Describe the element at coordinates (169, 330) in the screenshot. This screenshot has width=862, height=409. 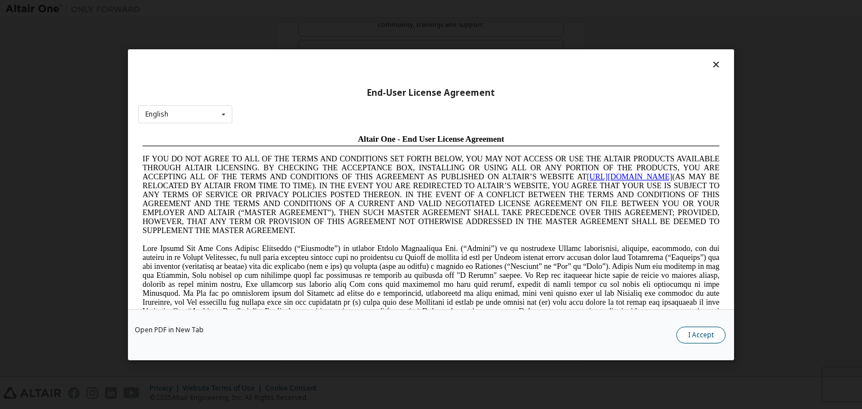
I see `a: Open PDF in New Tab` at that location.